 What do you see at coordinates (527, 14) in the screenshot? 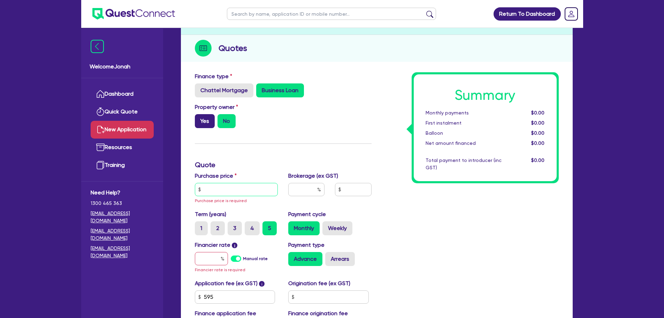
I see `a: Return To Dashboard` at bounding box center [527, 14].